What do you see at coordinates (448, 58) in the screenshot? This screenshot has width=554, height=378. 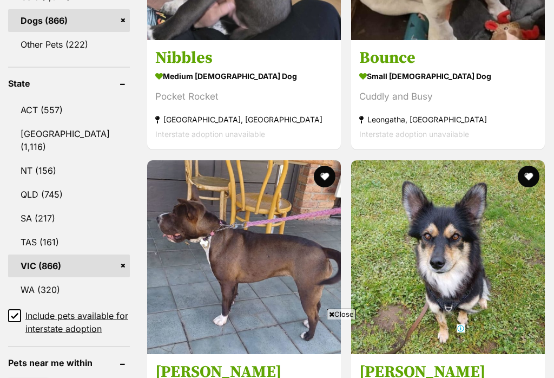 I see `h3: Bounce` at bounding box center [448, 58].